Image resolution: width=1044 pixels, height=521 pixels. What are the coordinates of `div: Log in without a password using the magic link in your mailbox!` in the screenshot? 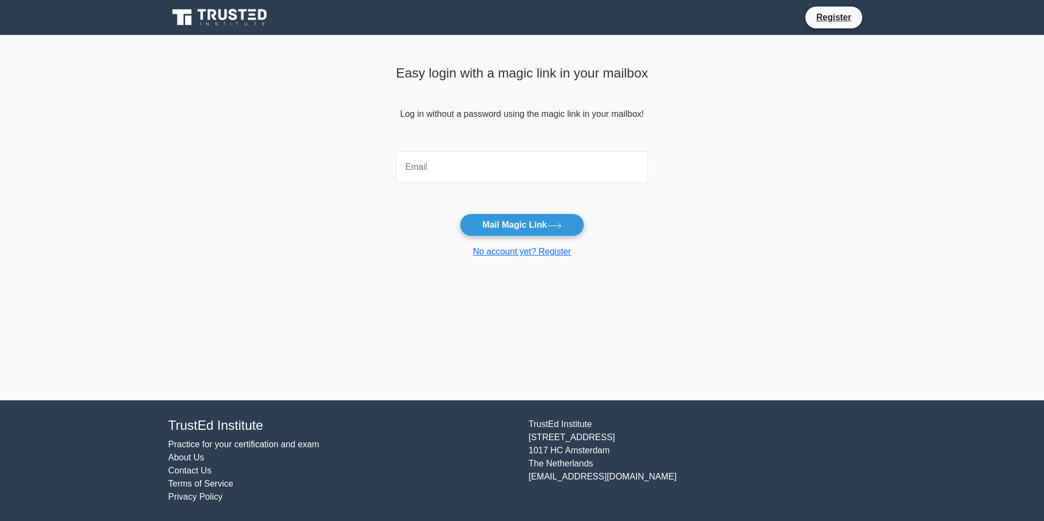 It's located at (522, 104).